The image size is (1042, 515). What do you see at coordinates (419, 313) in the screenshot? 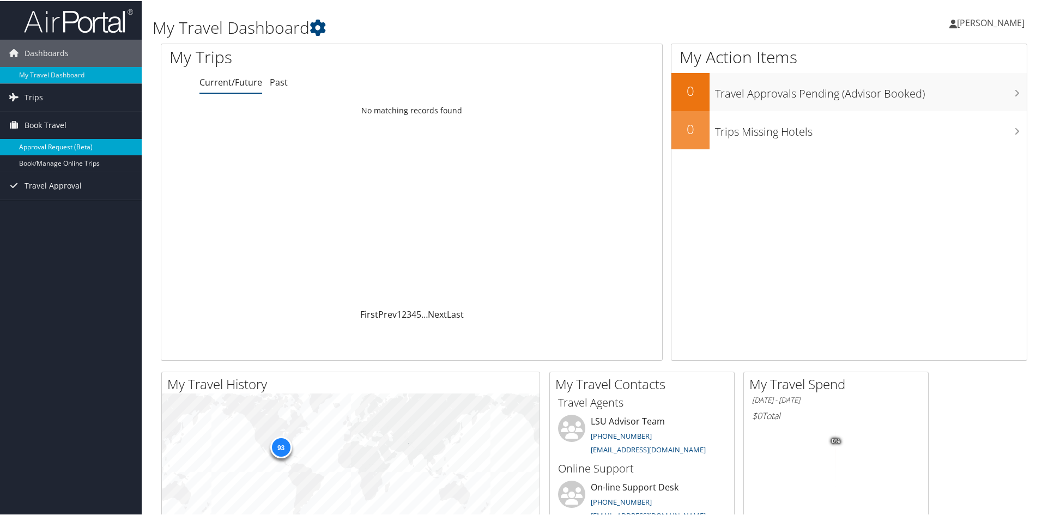
I see `a: 5` at bounding box center [419, 313].